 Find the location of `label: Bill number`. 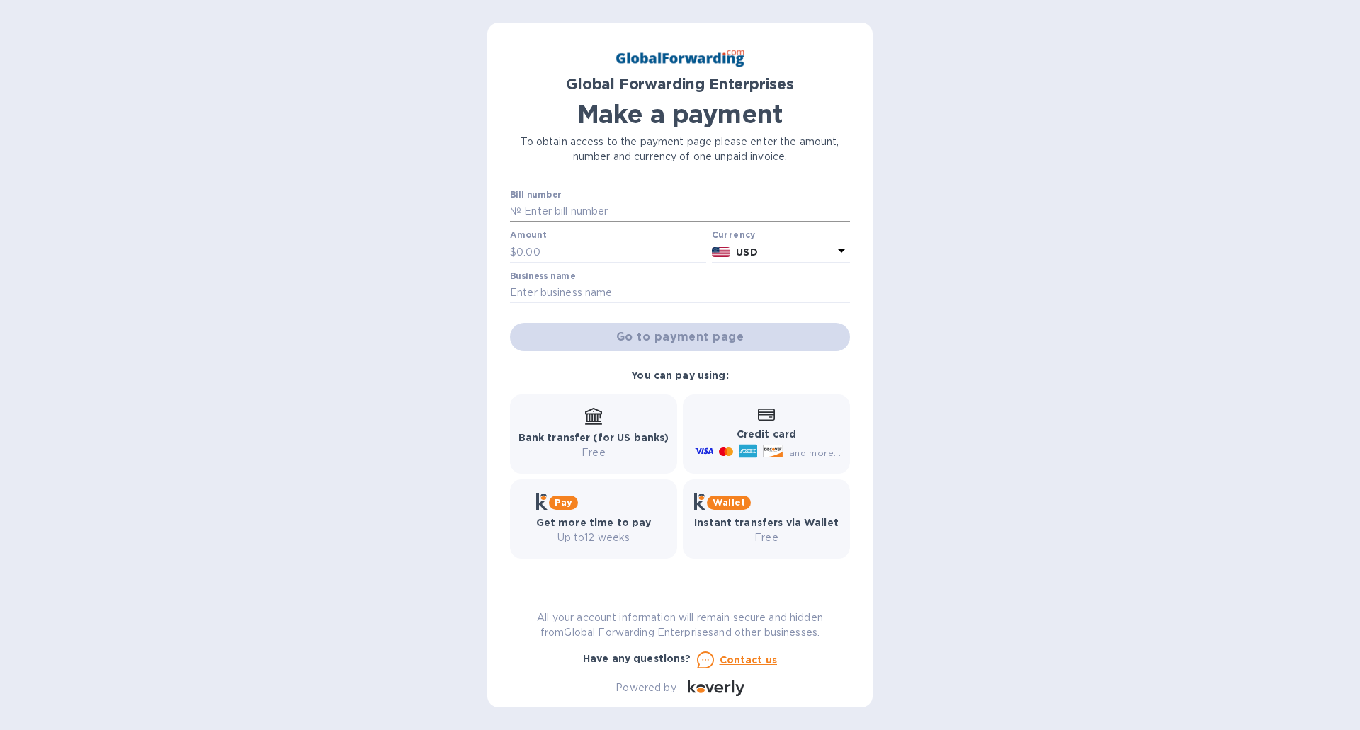

label: Bill number is located at coordinates (535, 195).